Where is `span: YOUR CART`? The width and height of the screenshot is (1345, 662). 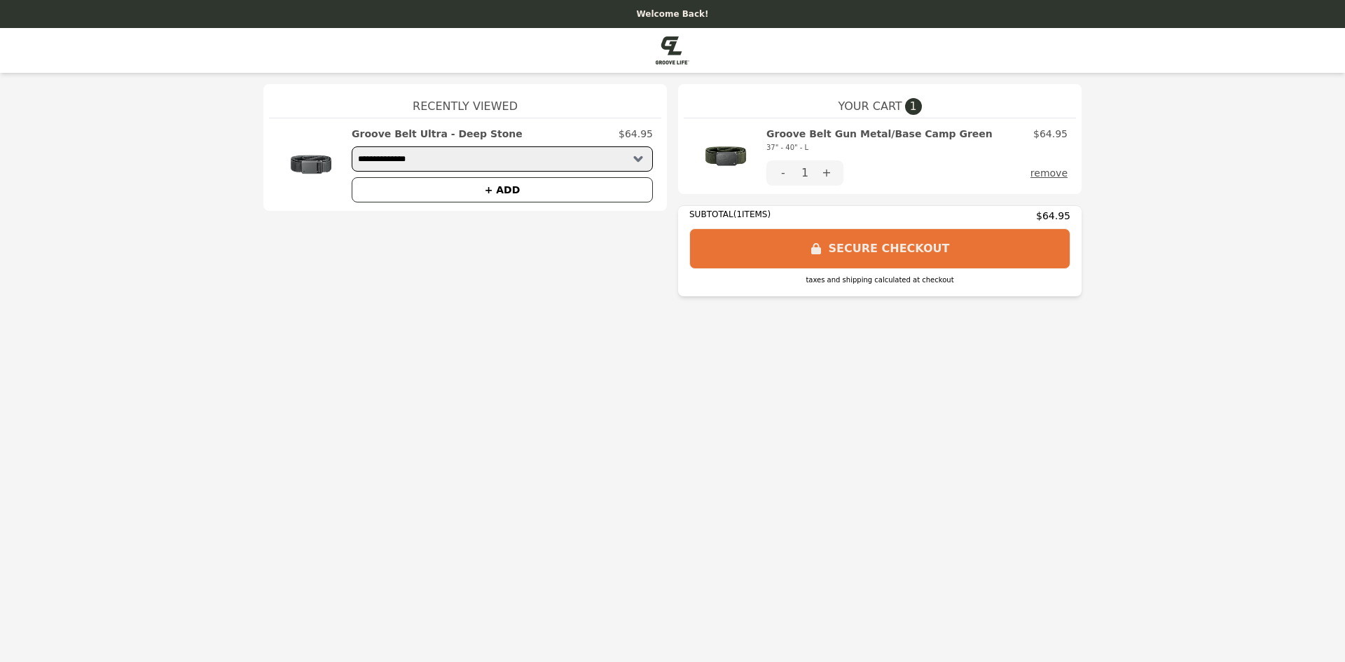 span: YOUR CART is located at coordinates (869, 106).